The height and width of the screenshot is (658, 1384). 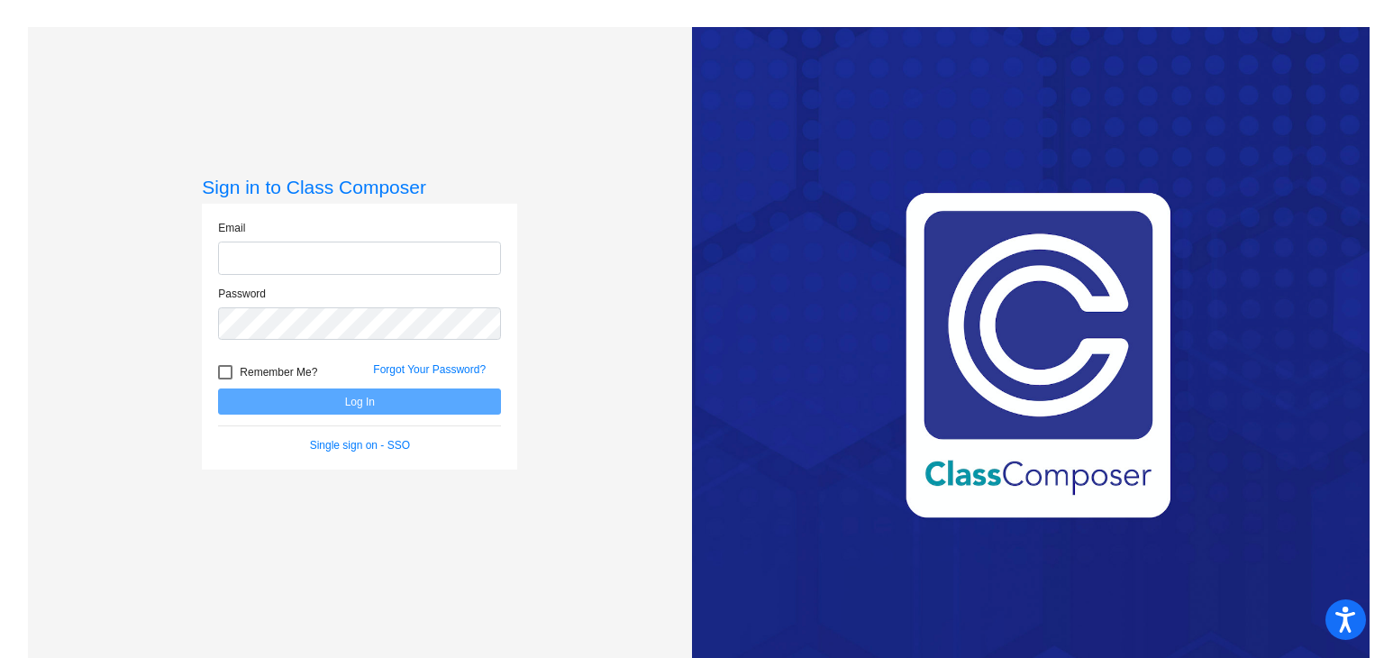 I want to click on a: Single sign on - SSO, so click(x=359, y=445).